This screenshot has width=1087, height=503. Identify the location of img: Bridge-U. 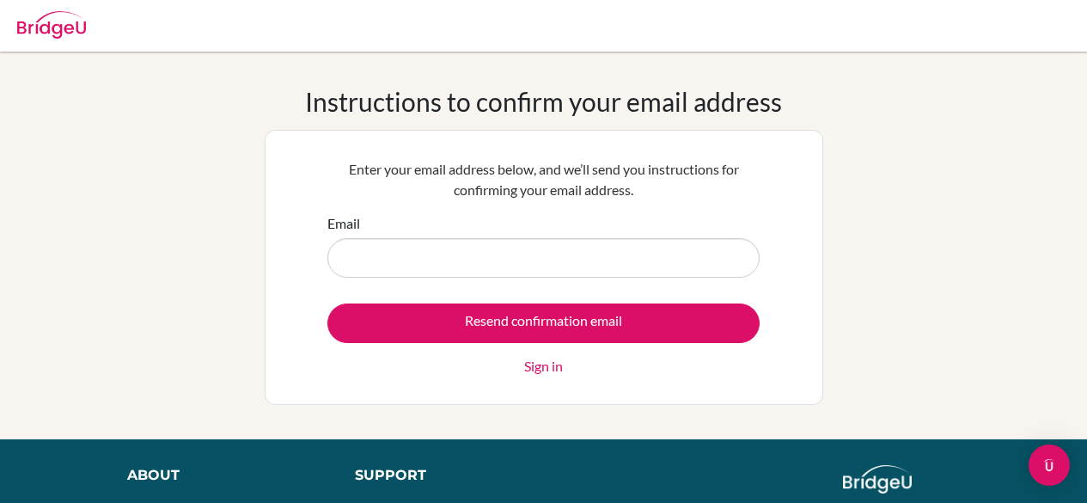
(52, 25).